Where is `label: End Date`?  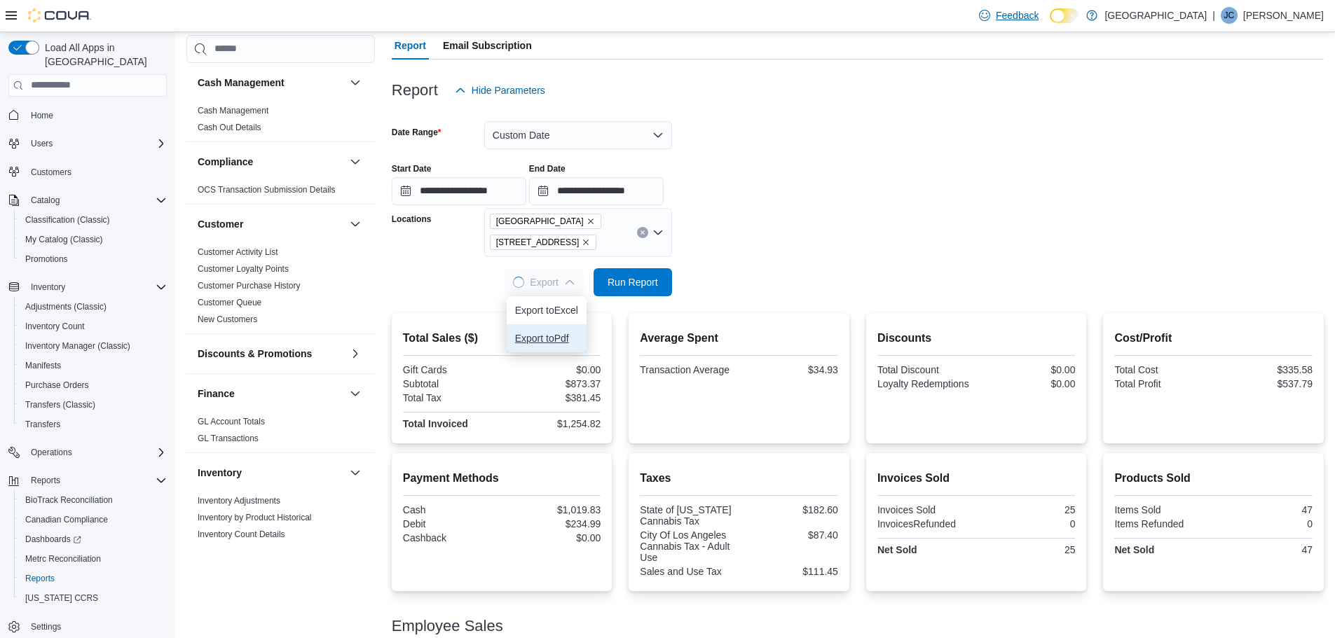 label: End Date is located at coordinates (547, 169).